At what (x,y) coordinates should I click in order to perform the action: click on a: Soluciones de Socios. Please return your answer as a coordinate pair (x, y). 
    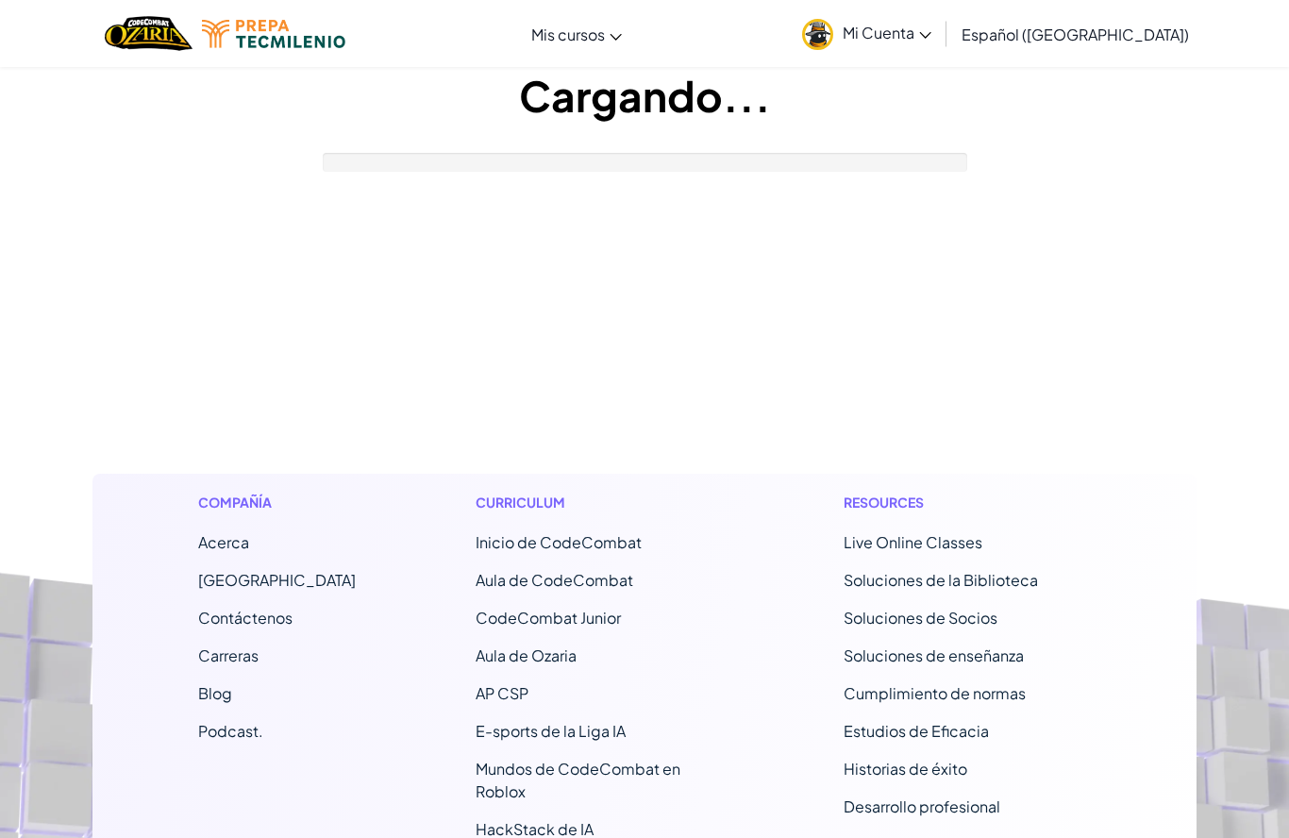
    Looking at the image, I should click on (920, 617).